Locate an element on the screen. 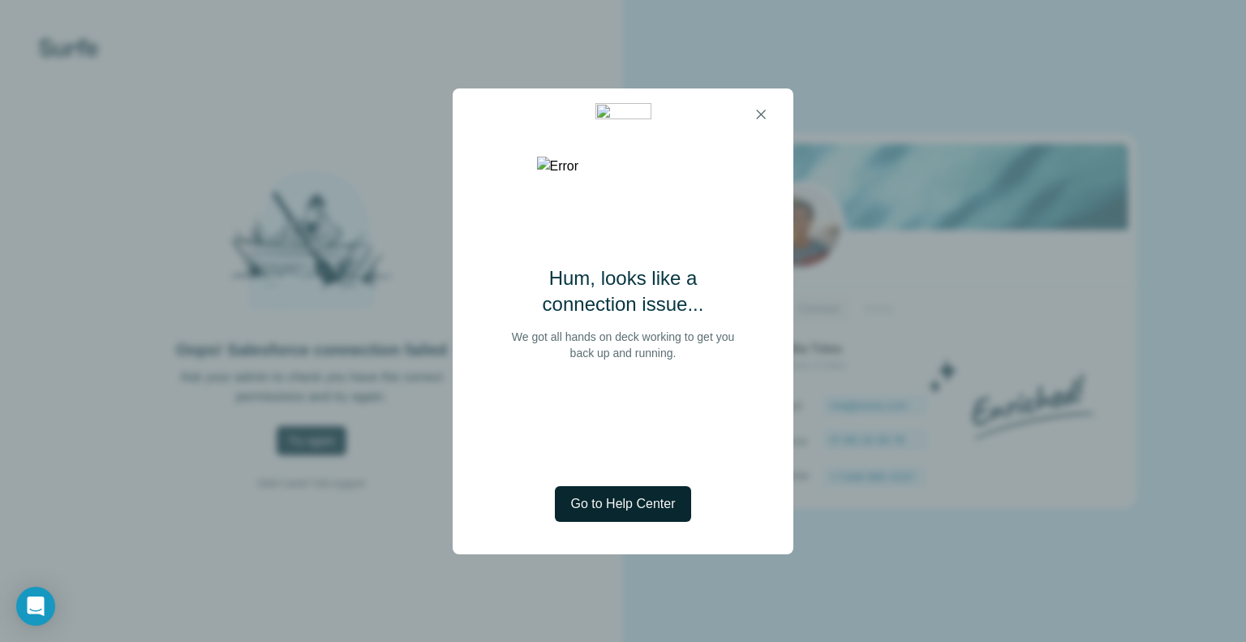 This screenshot has width=1246, height=642. h2: Hum, looks like a connection issue... is located at coordinates (623, 291).